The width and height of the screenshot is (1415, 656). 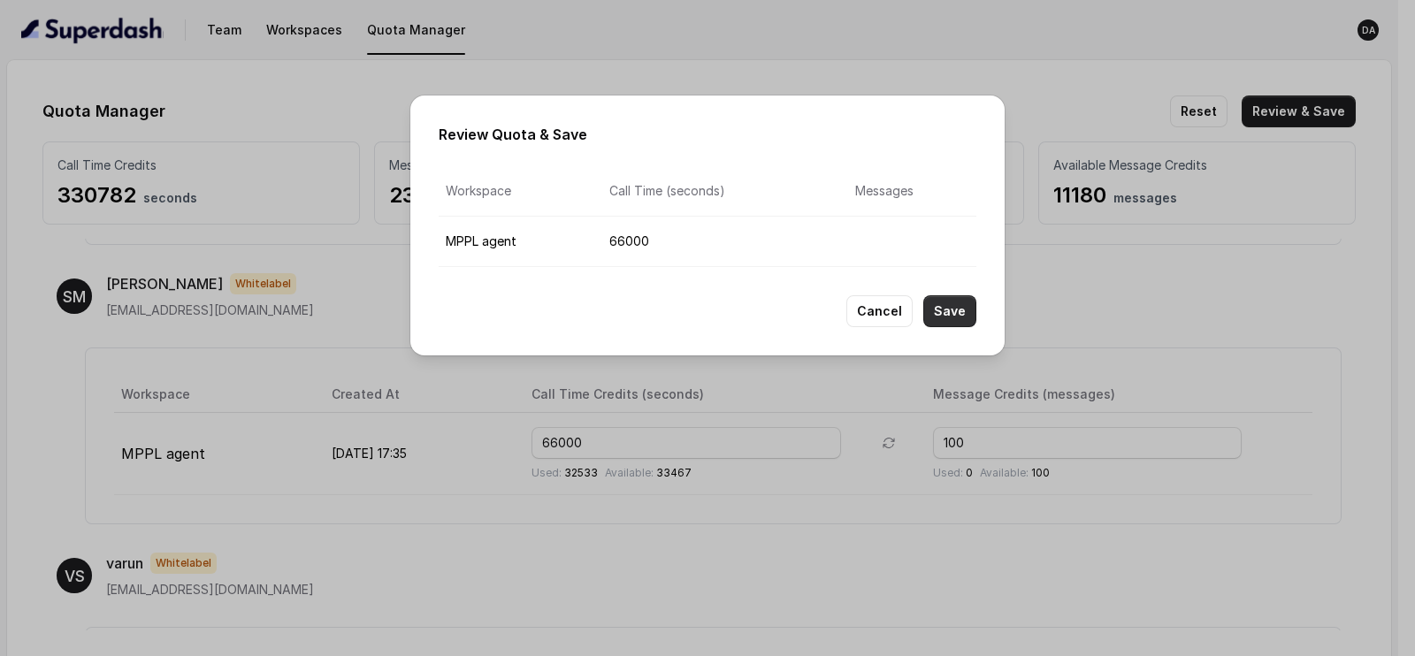 I want to click on td: Workspace, so click(x=517, y=191).